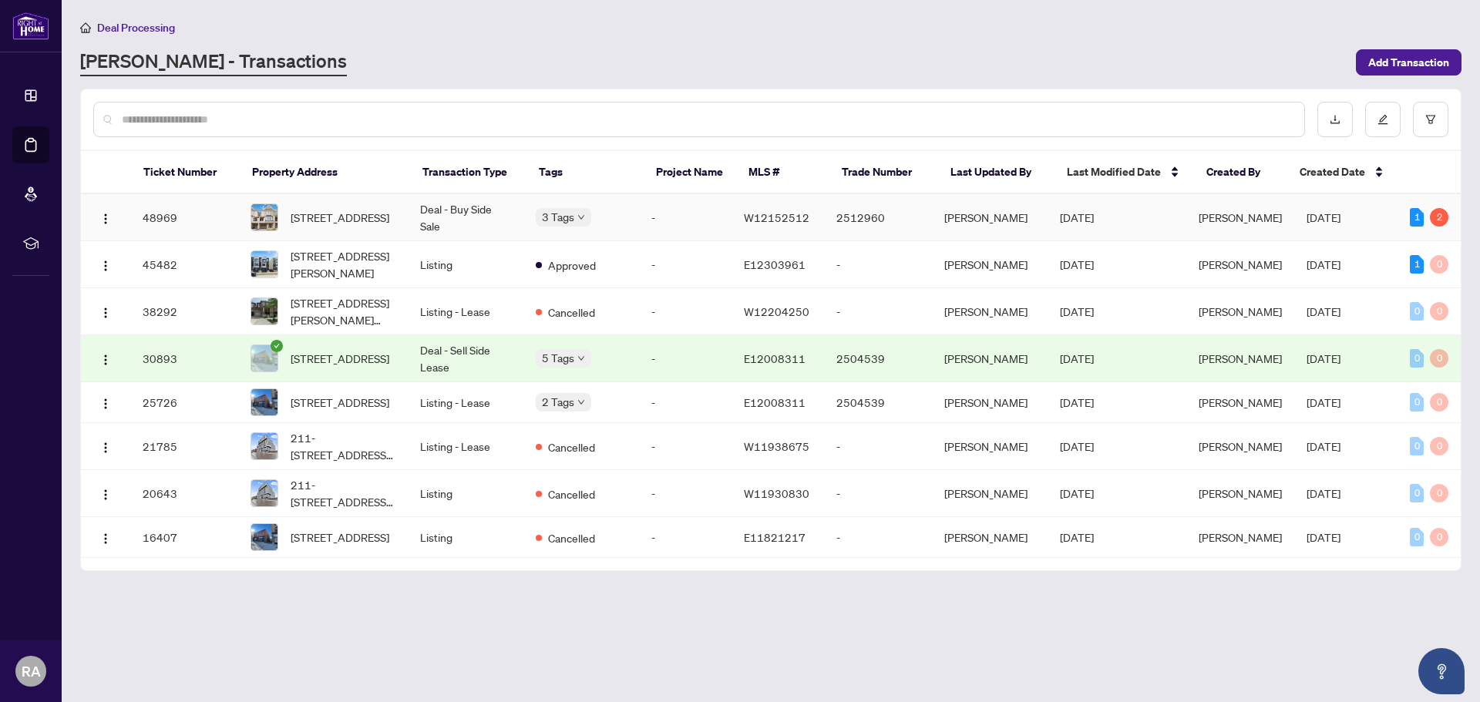 Image resolution: width=1480 pixels, height=702 pixels. I want to click on span: 3 Tags, so click(558, 217).